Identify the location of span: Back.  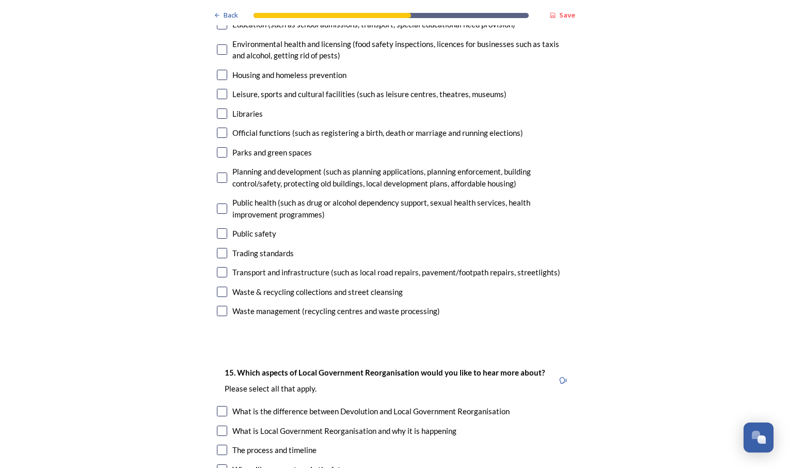
(231, 15).